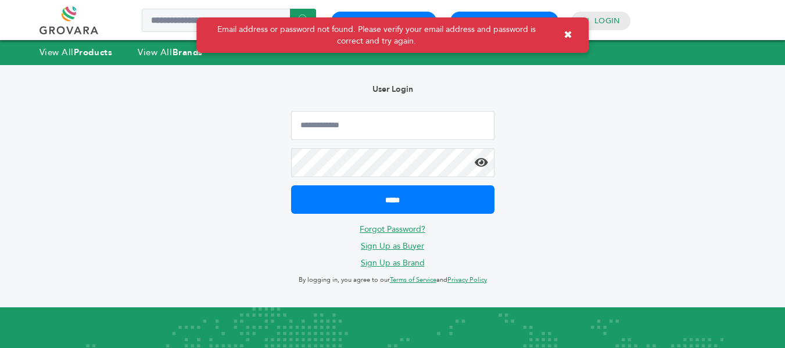 The image size is (785, 348). I want to click on a: Terms of Service, so click(413, 279).